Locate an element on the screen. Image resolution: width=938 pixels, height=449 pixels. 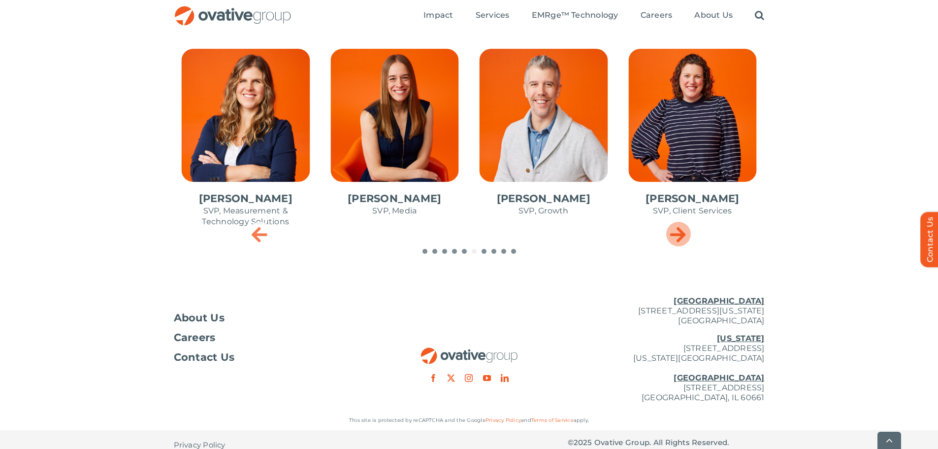
div: 9 / 10 is located at coordinates (693, 137).